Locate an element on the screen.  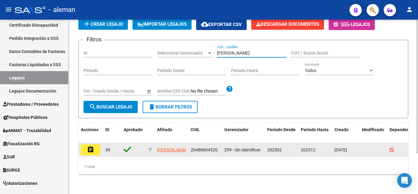
span: Seleccionar Gerenciador is located at coordinates (182, 53).